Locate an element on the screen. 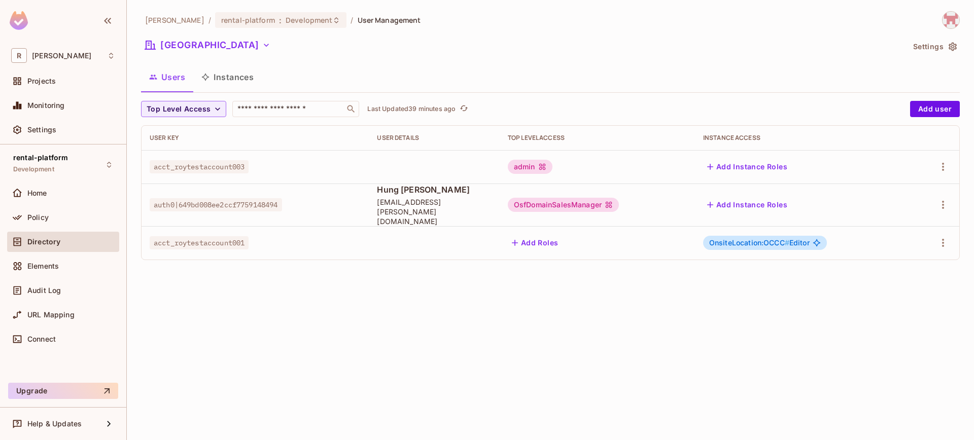 The height and width of the screenshot is (440, 974). span: refresh is located at coordinates (463, 109).